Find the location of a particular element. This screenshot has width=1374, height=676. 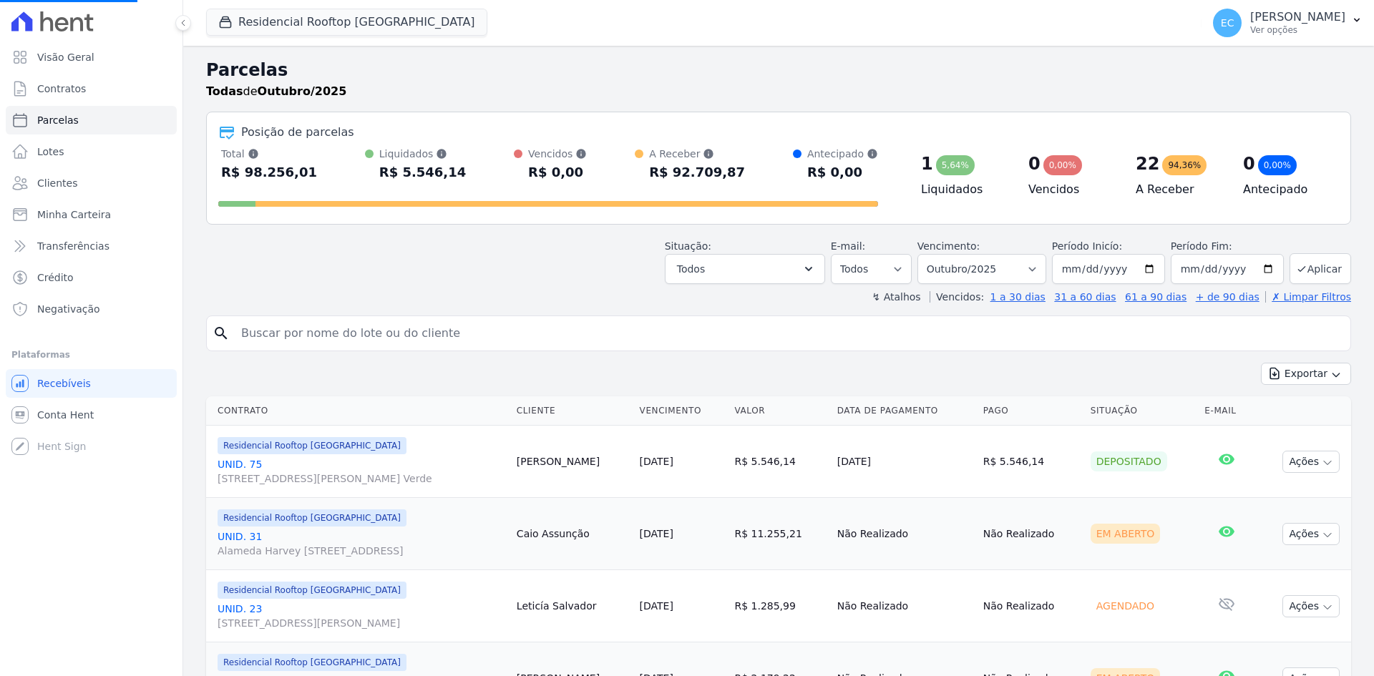

span: Todos is located at coordinates (691, 269).